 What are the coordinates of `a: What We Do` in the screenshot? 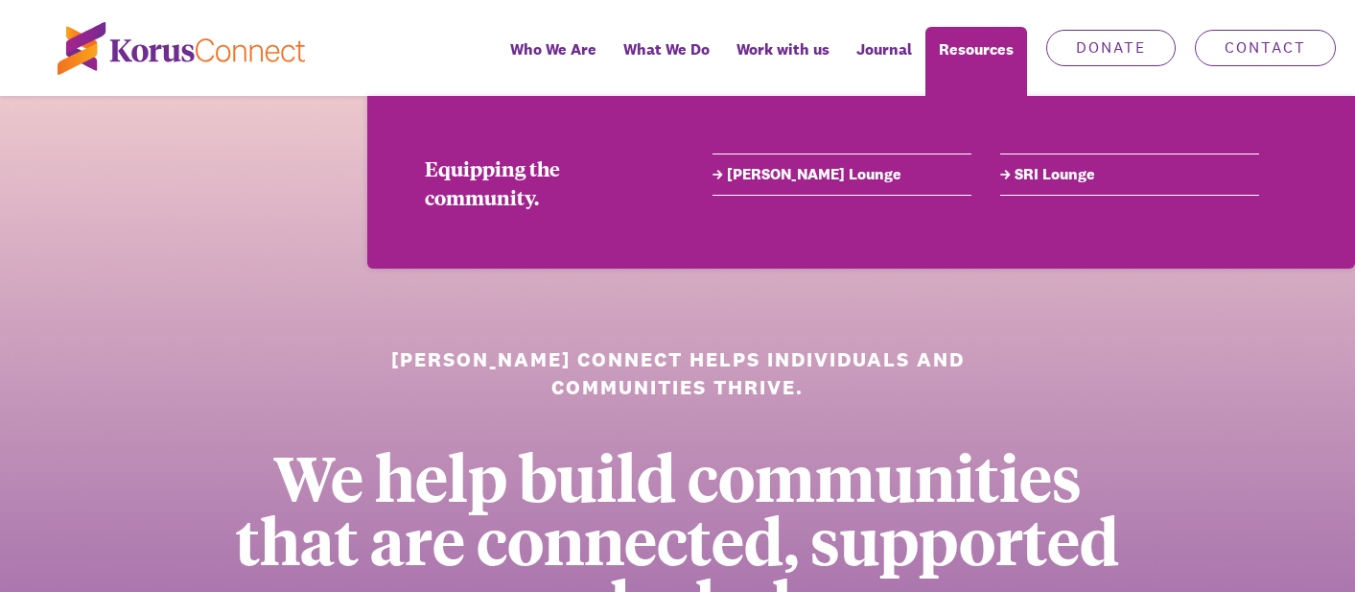 It's located at (666, 61).